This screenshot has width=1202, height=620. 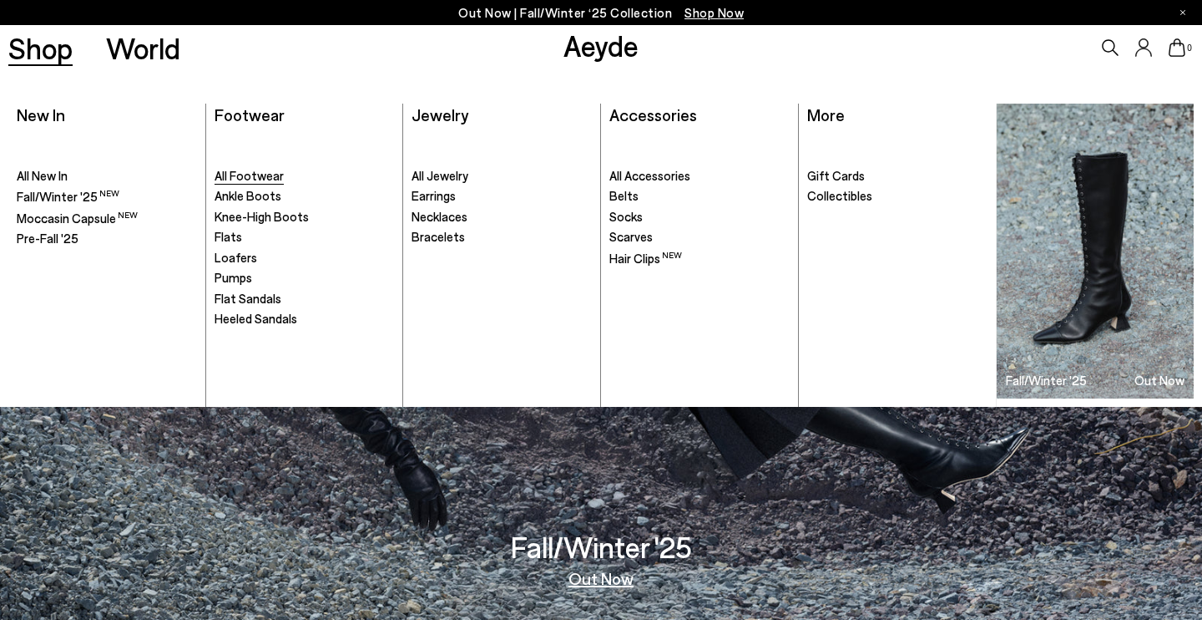 I want to click on a: All Footwear, so click(x=305, y=176).